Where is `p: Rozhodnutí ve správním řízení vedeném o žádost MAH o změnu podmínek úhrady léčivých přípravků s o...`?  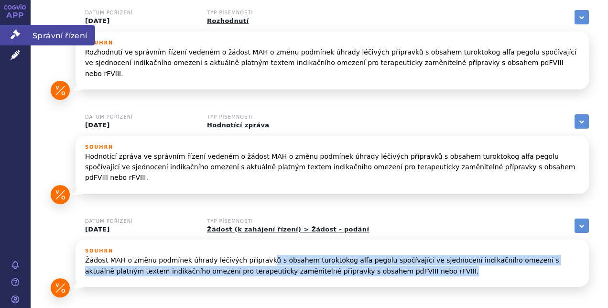
p: Rozhodnutí ve správním řízení vedeném o žádost MAH o změnu podmínek úhrady léčivých přípravků s o... is located at coordinates (332, 63).